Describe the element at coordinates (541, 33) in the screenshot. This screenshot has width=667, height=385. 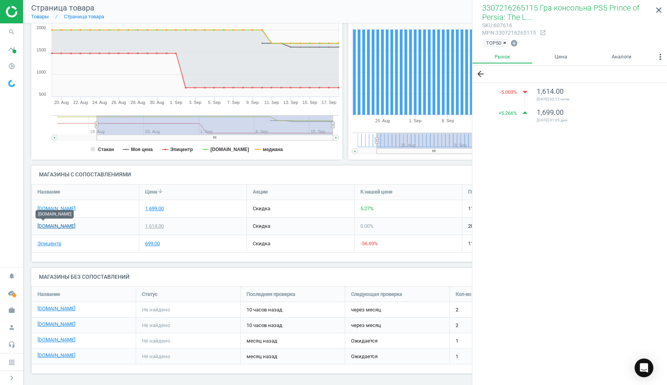
I see `a: open_in_new` at that location.